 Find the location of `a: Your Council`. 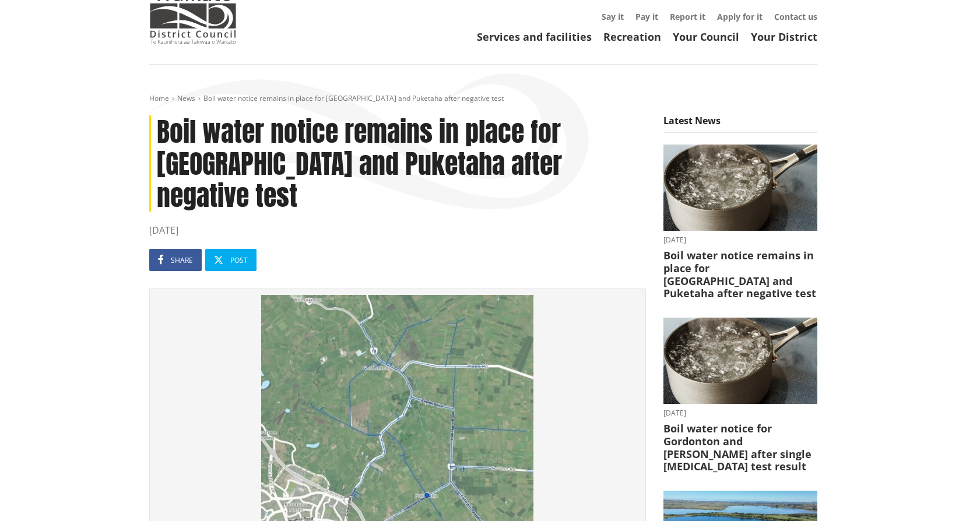

a: Your Council is located at coordinates (706, 37).